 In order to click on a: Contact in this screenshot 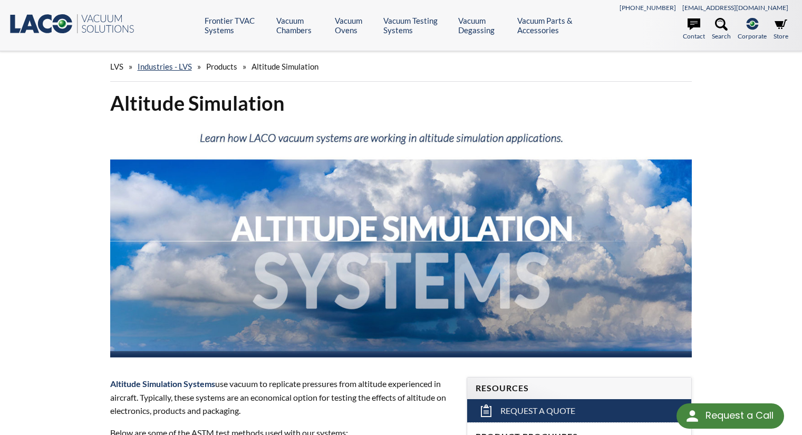, I will do `click(694, 30)`.